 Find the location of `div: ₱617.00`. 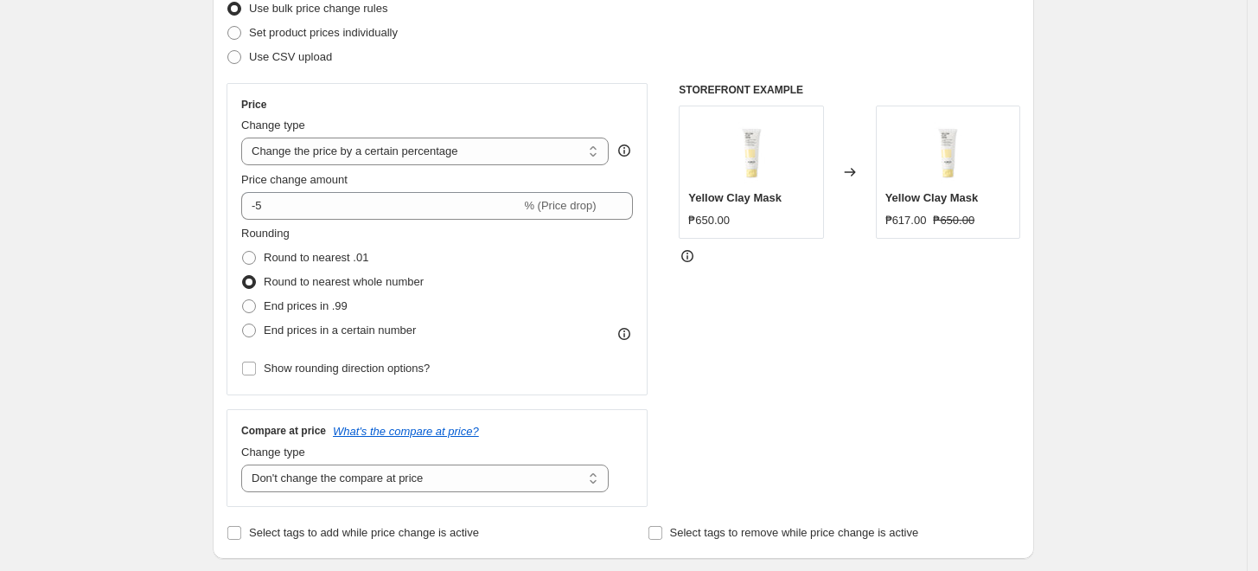

div: ₱617.00 is located at coordinates (906, 220).